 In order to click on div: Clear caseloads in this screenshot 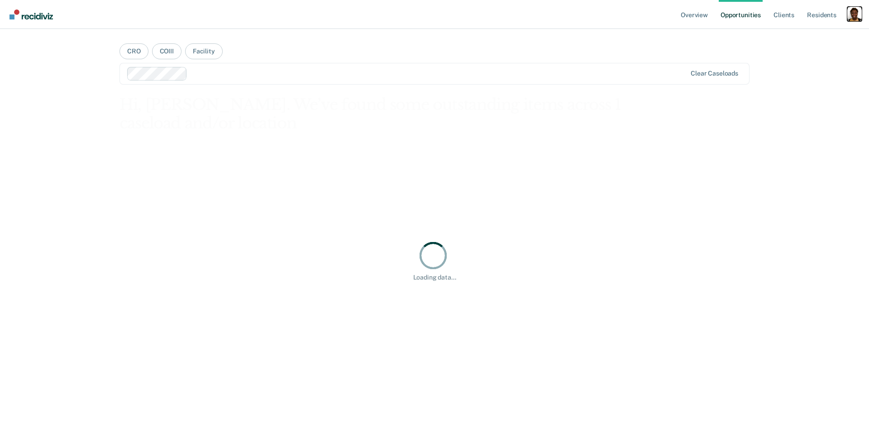, I will do `click(714, 73)`.